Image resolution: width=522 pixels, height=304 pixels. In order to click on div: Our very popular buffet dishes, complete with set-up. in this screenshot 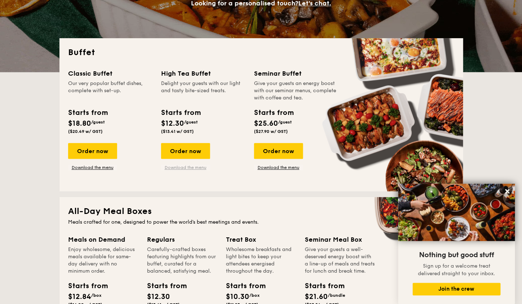, I will do `click(110, 91)`.